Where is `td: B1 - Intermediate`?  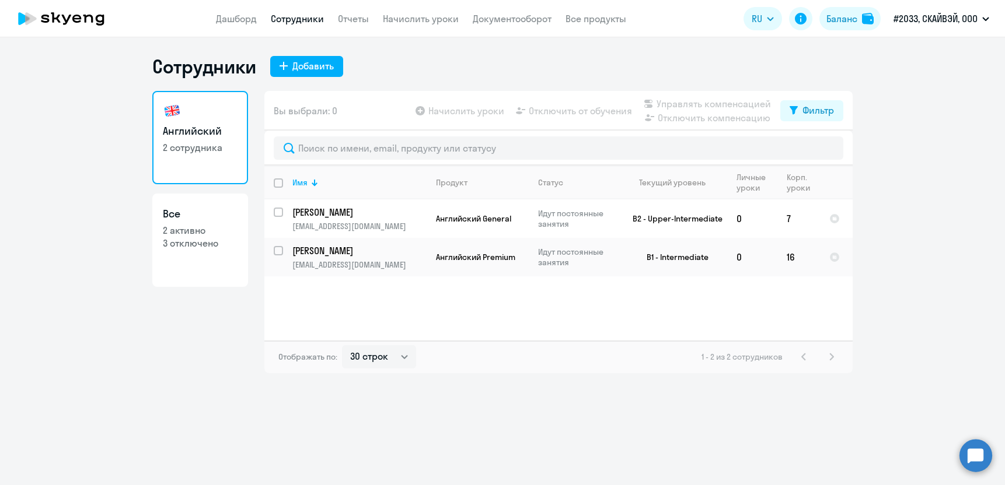 td: B1 - Intermediate is located at coordinates (673, 257).